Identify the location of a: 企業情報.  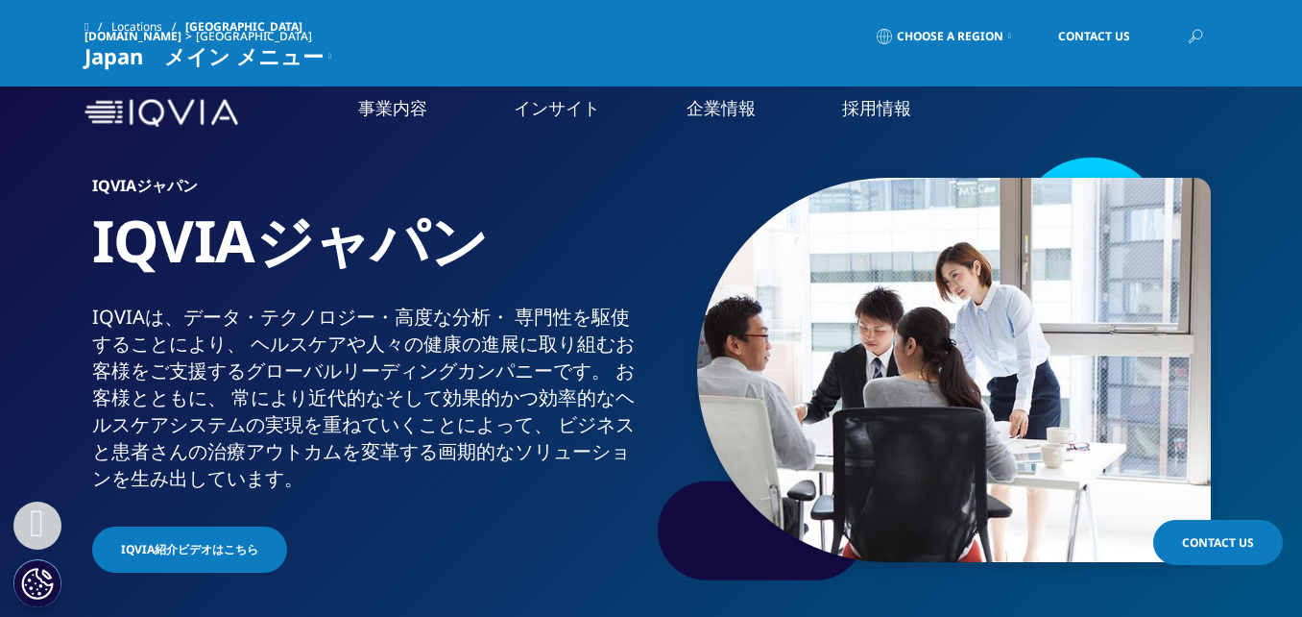
(721, 108).